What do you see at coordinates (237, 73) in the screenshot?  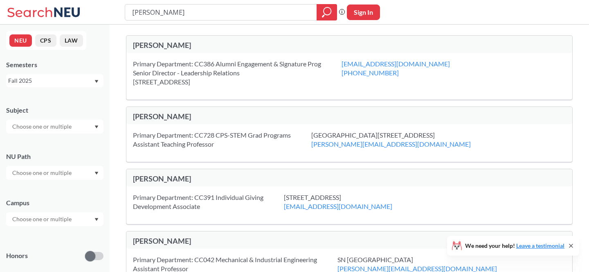 I see `div: Primary Department: CC386 Alumni Engagement & Signature Prog Senior Director - Leadership Relatio...` at bounding box center [237, 73].